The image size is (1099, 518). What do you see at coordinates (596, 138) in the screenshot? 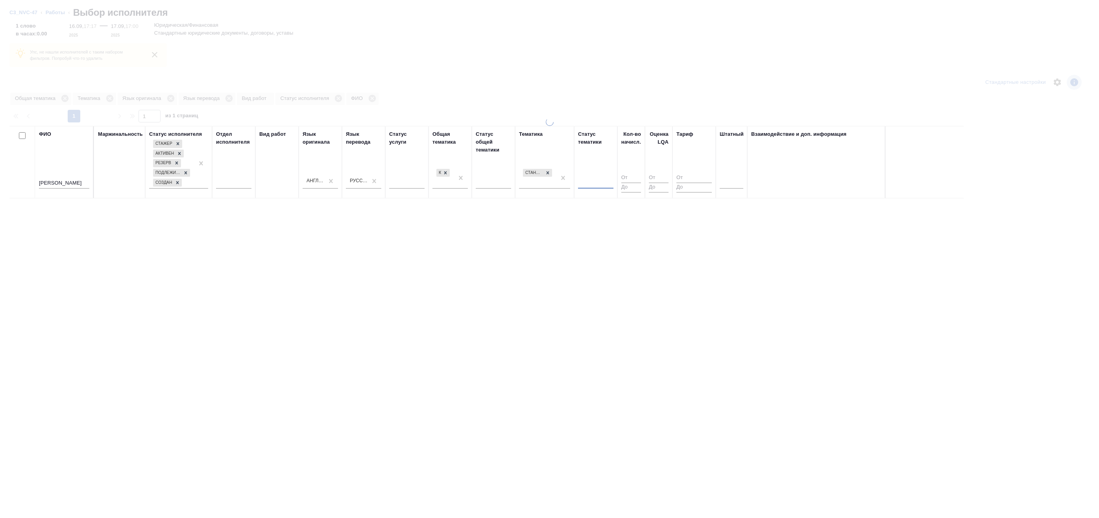
I see `div: Статус тематики` at bounding box center [596, 138].